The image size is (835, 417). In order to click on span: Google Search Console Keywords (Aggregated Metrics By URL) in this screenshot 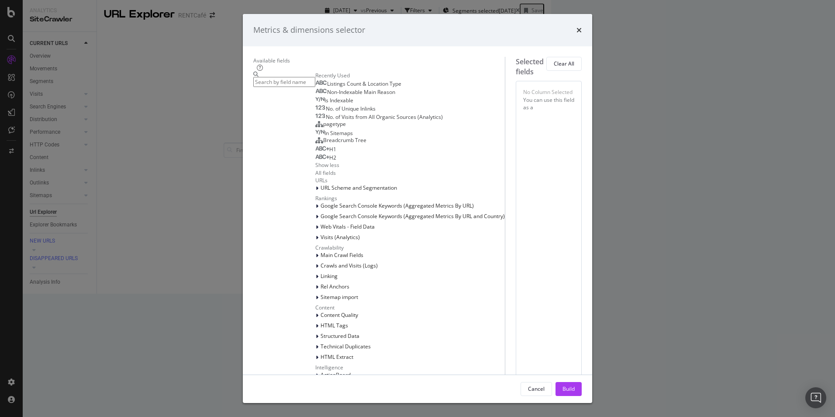, I will do `click(397, 205)`.